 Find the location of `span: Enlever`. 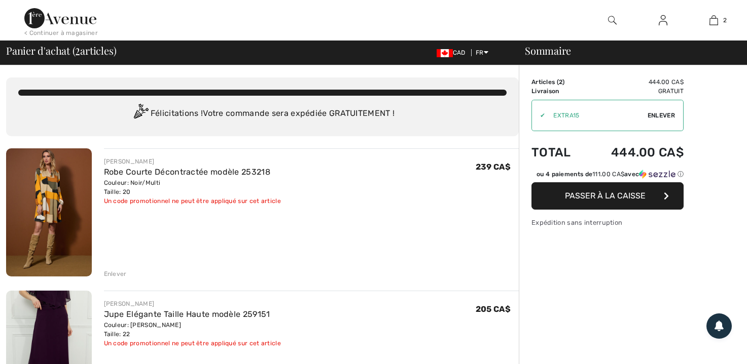

span: Enlever is located at coordinates (661, 116).